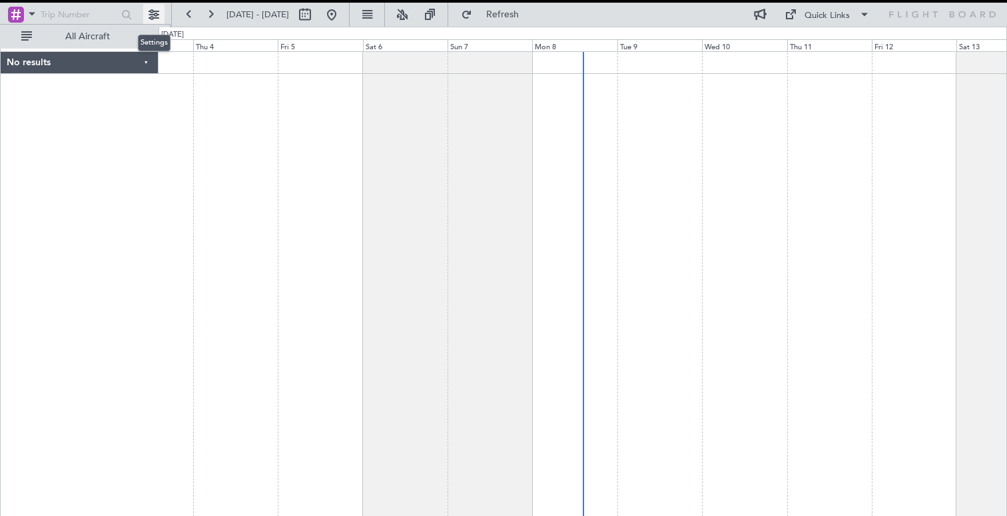 Image resolution: width=1007 pixels, height=516 pixels. I want to click on button: All Aircraft, so click(79, 37).